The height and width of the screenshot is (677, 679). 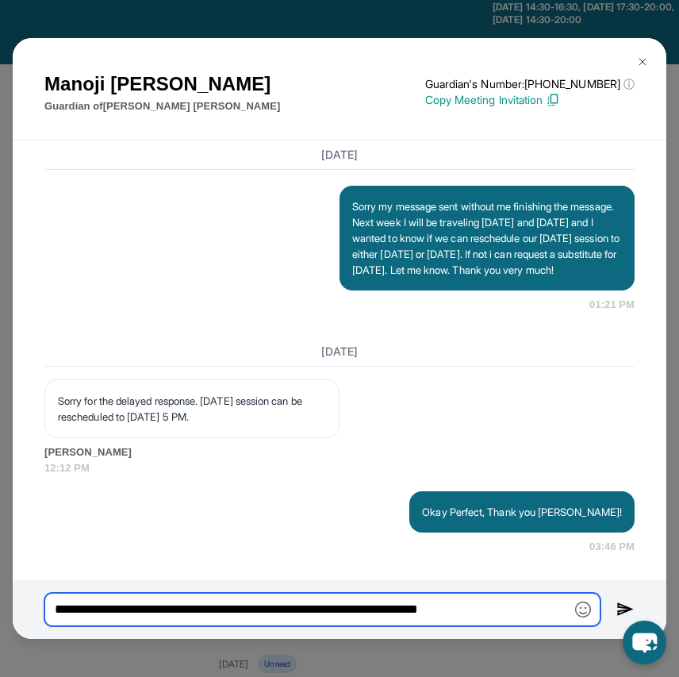 What do you see at coordinates (583, 610) in the screenshot?
I see `img: Emoji` at bounding box center [583, 610].